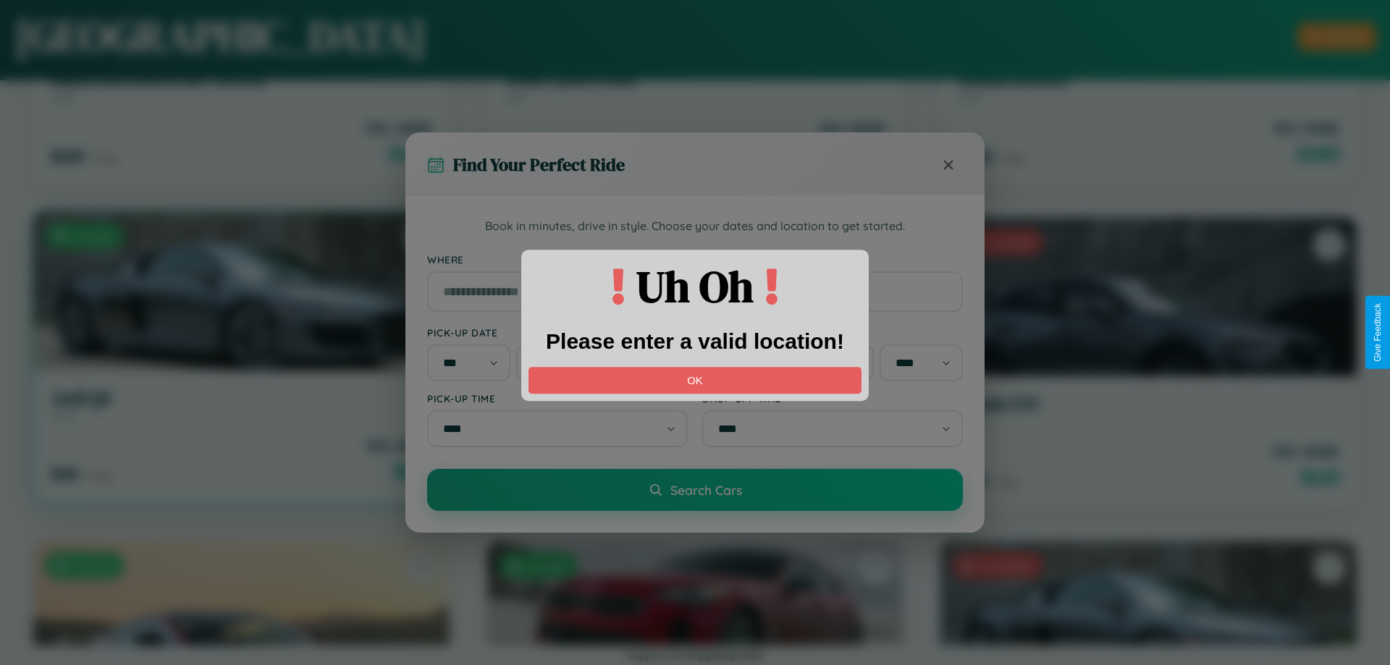  Describe the element at coordinates (832, 332) in the screenshot. I see `label: Drop-off Date` at that location.